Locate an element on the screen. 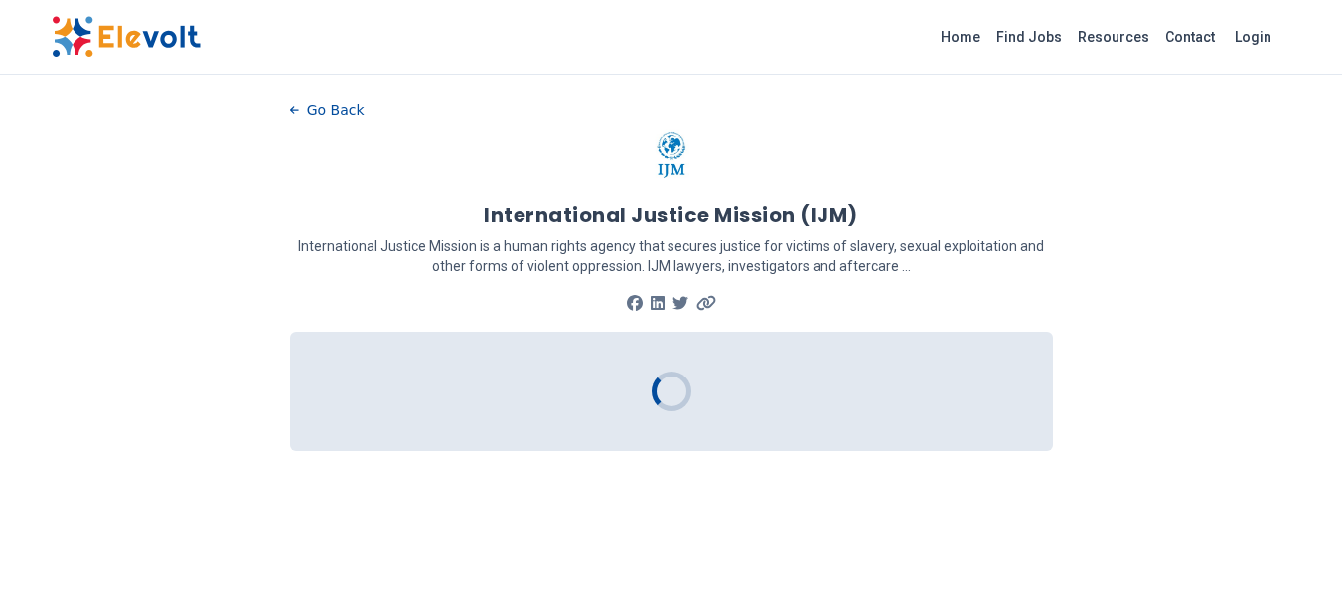 This screenshot has width=1342, height=603. p: International Justice Mission is a human rights agency that secures justice for victims of slaver... is located at coordinates (671, 256).